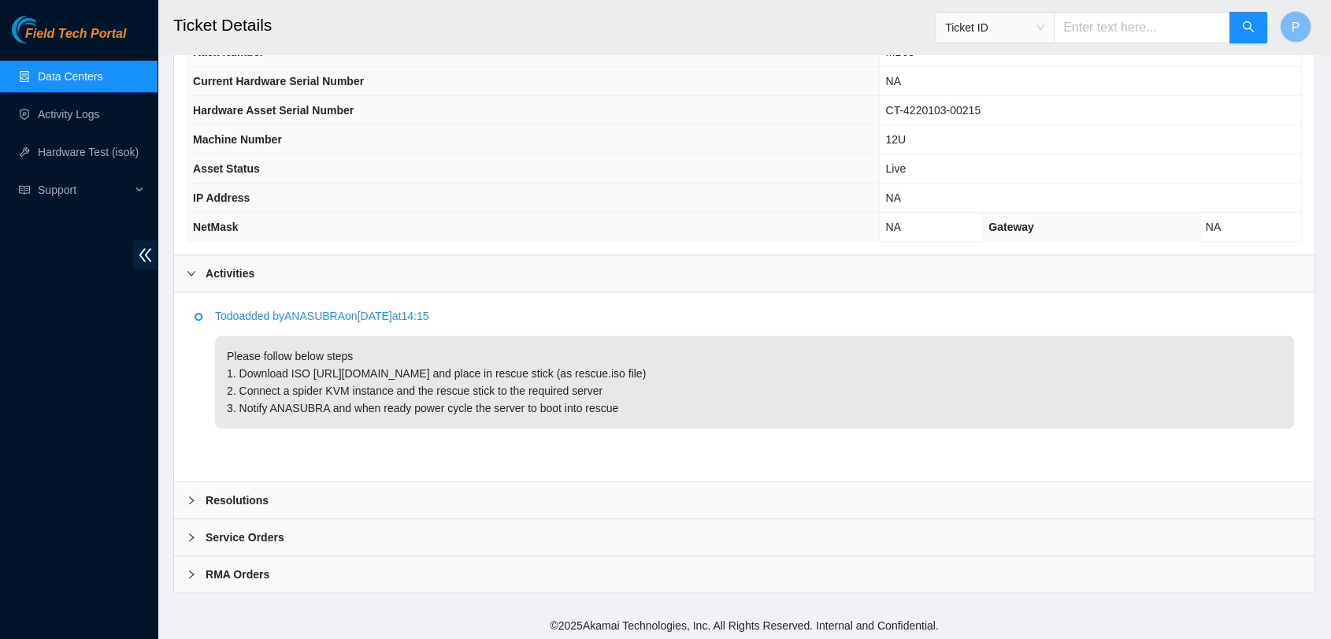 Image resolution: width=1331 pixels, height=639 pixels. What do you see at coordinates (1295, 27) in the screenshot?
I see `span: P` at bounding box center [1295, 27].